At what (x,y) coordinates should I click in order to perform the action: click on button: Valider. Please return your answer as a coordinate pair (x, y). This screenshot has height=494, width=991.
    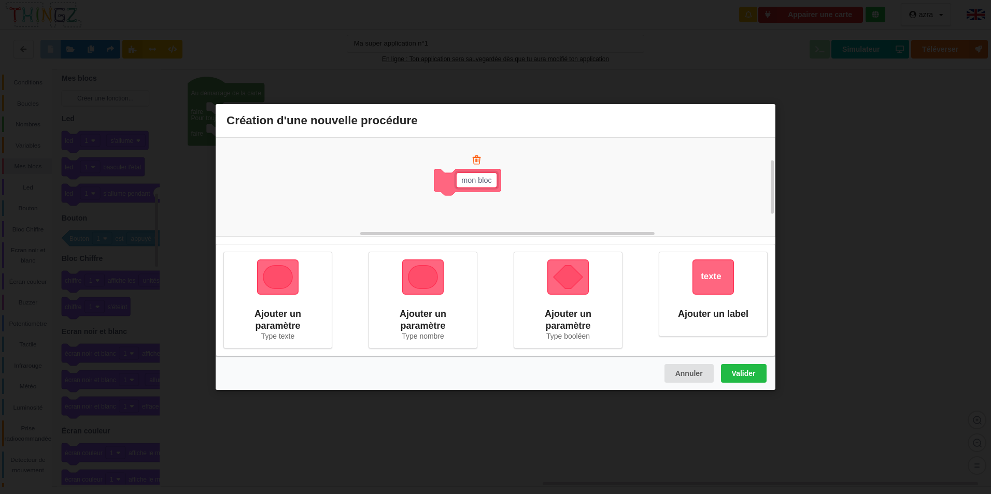
    Looking at the image, I should click on (743, 374).